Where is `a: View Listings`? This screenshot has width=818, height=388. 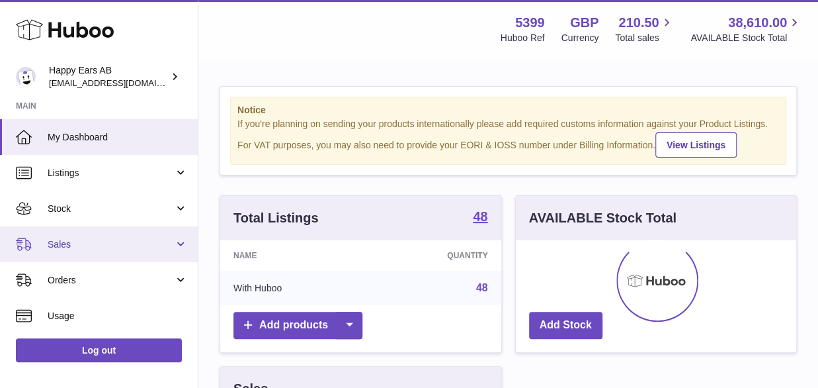 a: View Listings is located at coordinates (696, 145).